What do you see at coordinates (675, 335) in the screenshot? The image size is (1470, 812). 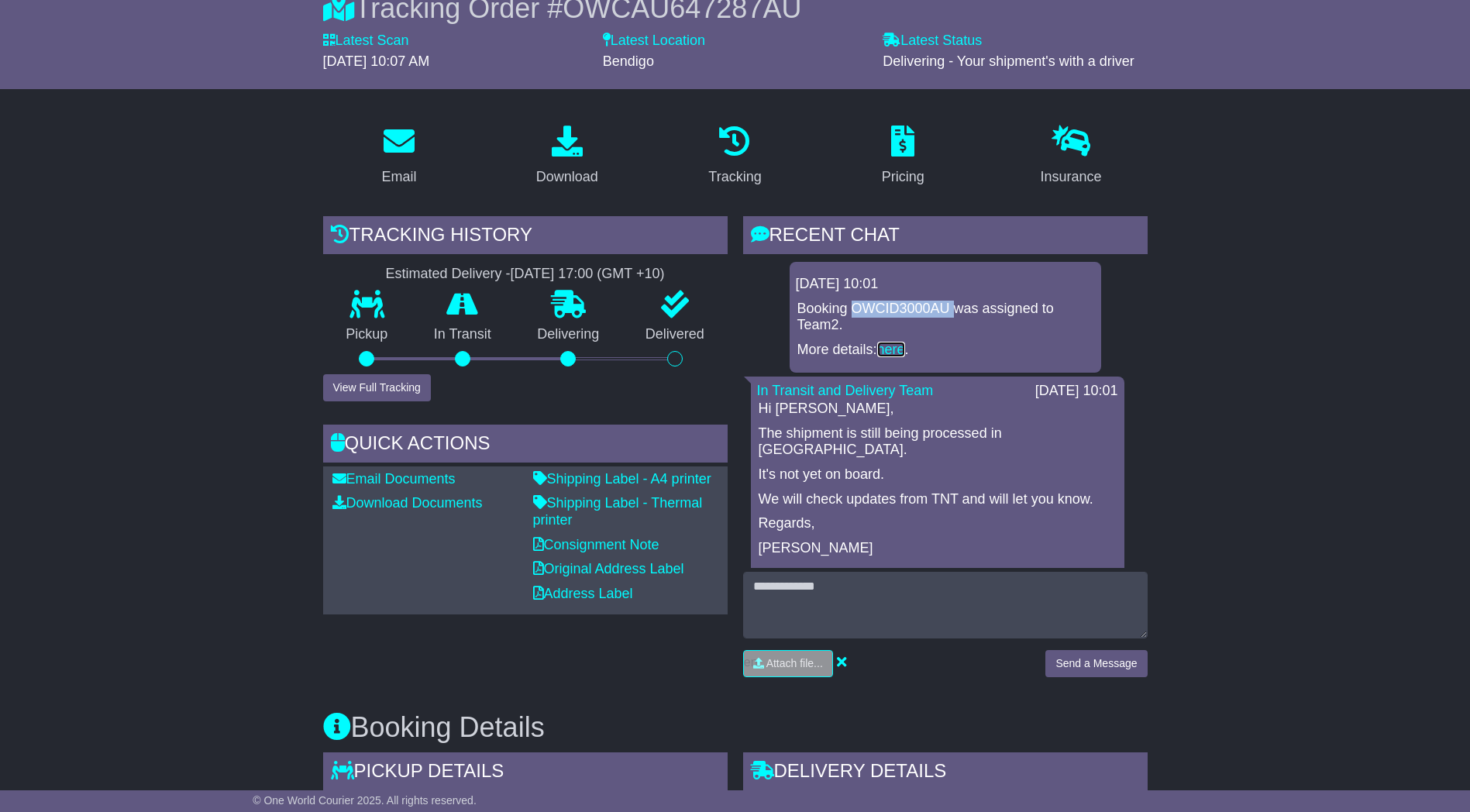 I see `p: Delivered` at bounding box center [675, 335].